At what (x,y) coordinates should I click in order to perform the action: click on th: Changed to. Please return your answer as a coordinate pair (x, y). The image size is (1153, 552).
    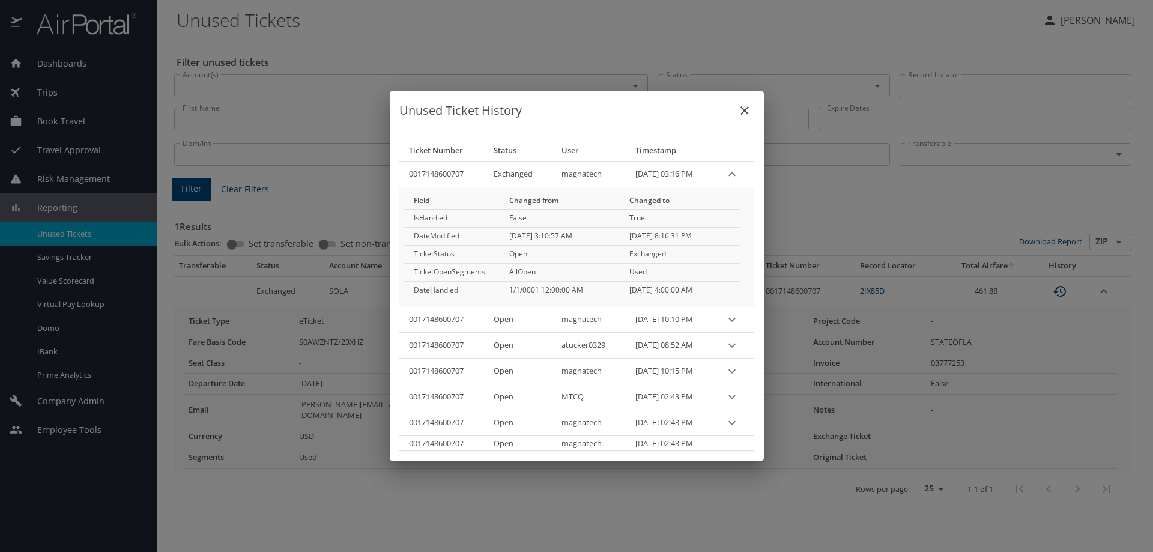
    Looking at the image, I should click on (680, 201).